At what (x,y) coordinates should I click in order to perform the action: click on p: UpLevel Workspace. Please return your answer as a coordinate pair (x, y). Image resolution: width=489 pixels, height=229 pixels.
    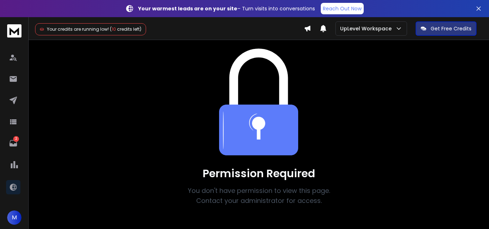
    Looking at the image, I should click on (367, 29).